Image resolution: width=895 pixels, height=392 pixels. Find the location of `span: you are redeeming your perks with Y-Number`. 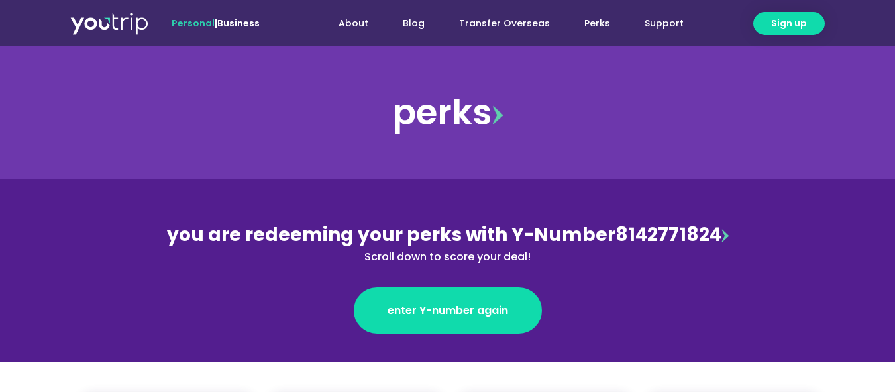

span: you are redeeming your perks with Y-Number is located at coordinates (391, 234).